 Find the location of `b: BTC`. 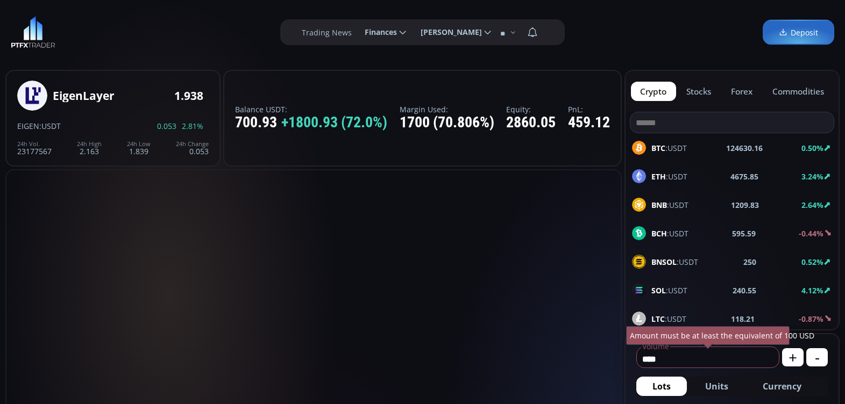

b: BTC is located at coordinates (658, 148).